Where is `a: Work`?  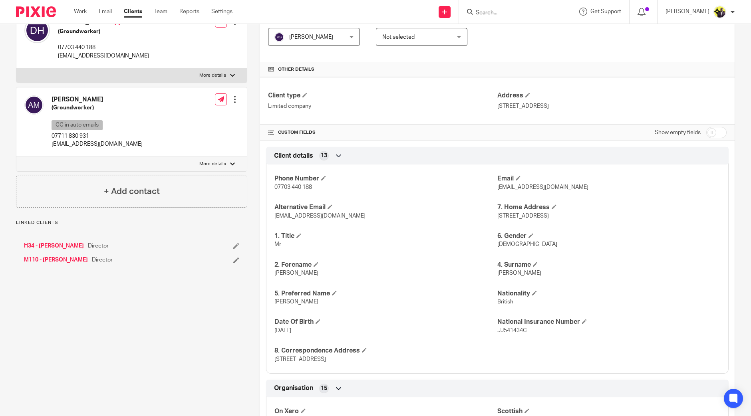
a: Work is located at coordinates (80, 12).